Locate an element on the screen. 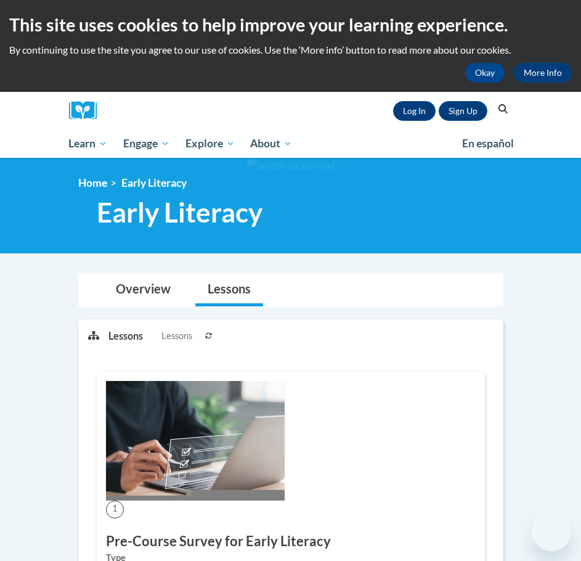 This screenshot has height=561, width=581. a: More Info is located at coordinates (543, 73).